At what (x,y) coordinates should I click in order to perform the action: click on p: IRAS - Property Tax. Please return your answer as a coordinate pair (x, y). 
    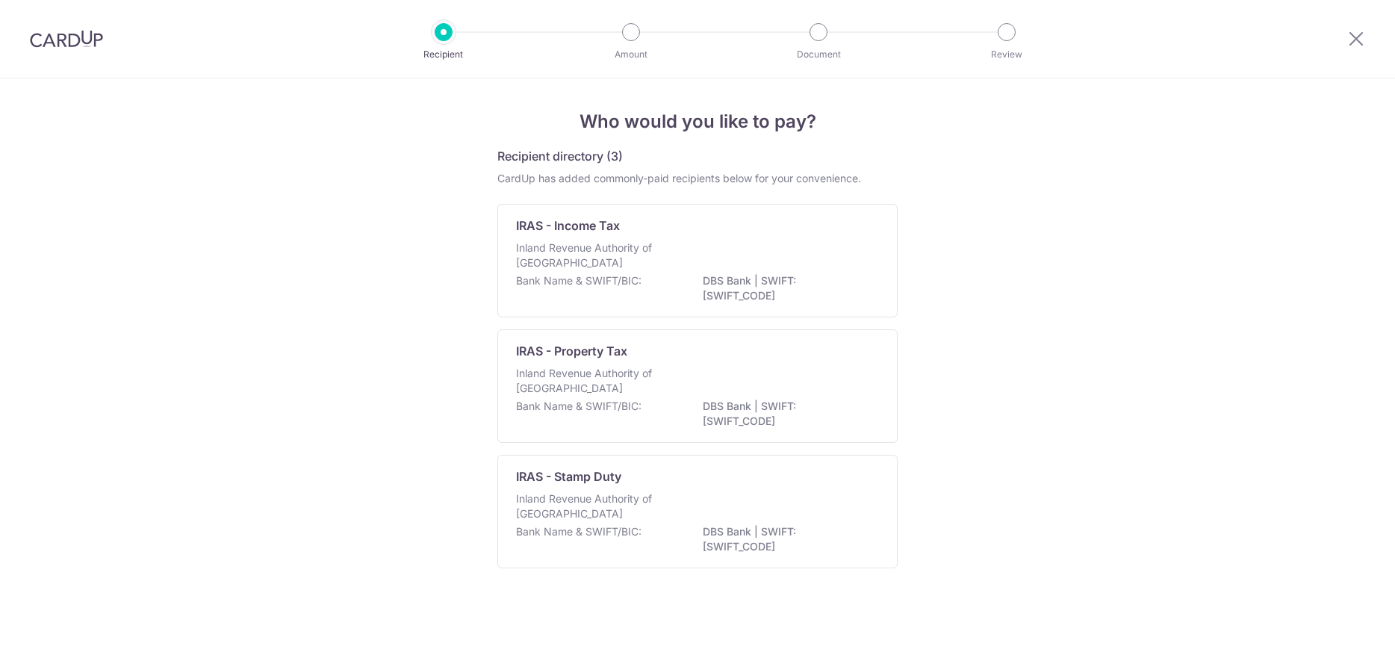
    Looking at the image, I should click on (571, 351).